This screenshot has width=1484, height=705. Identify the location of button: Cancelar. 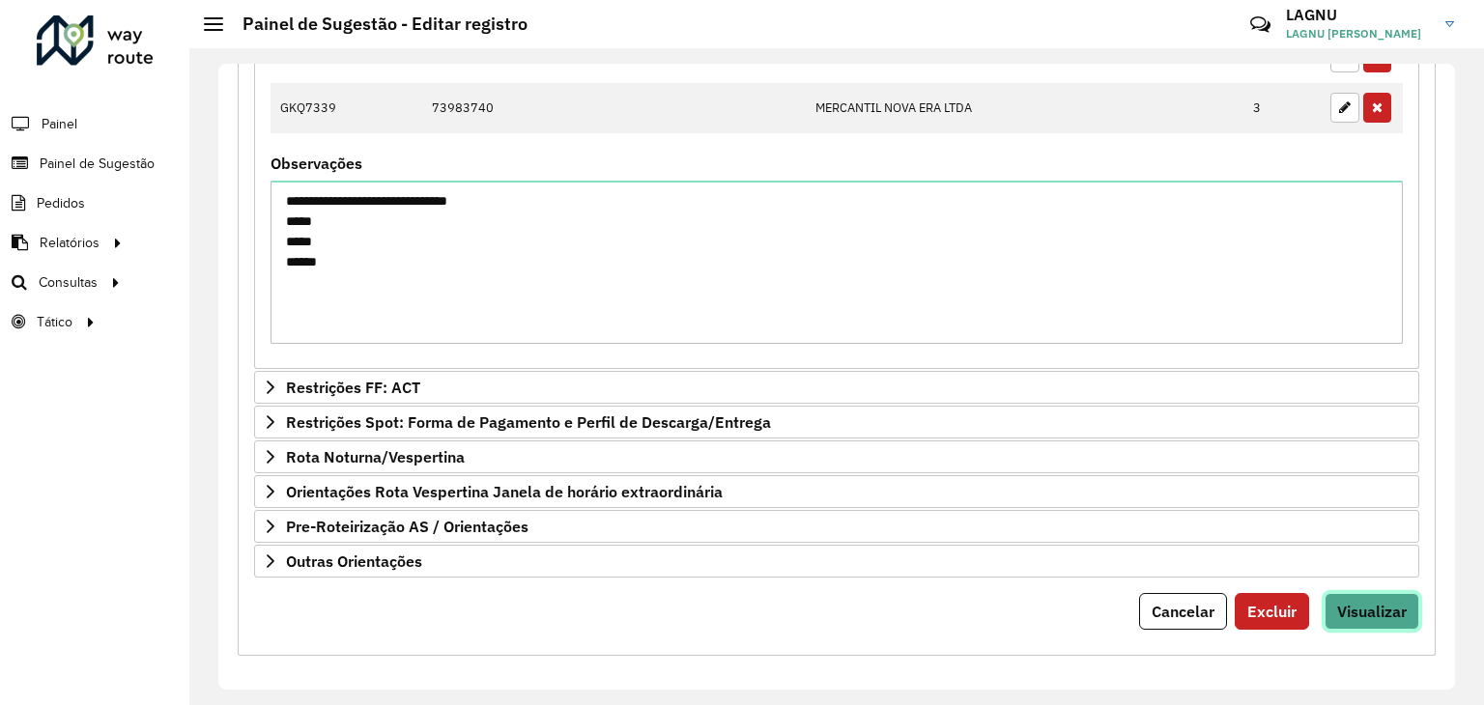
(1182, 611).